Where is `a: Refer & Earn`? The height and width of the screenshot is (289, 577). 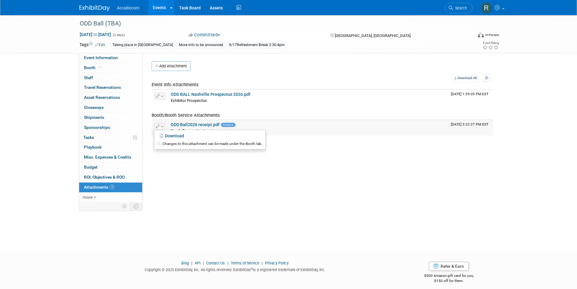
a: Refer & Earn is located at coordinates (449, 266).